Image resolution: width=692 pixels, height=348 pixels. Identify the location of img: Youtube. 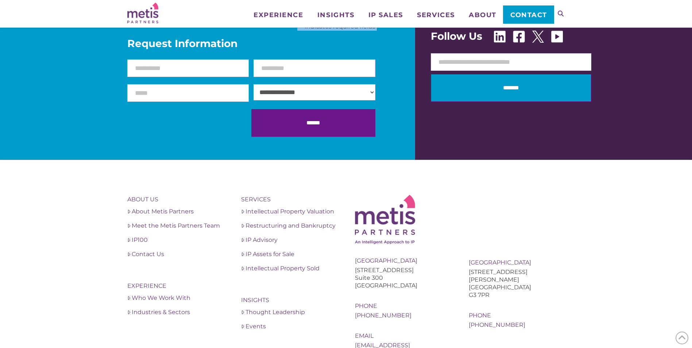
(557, 36).